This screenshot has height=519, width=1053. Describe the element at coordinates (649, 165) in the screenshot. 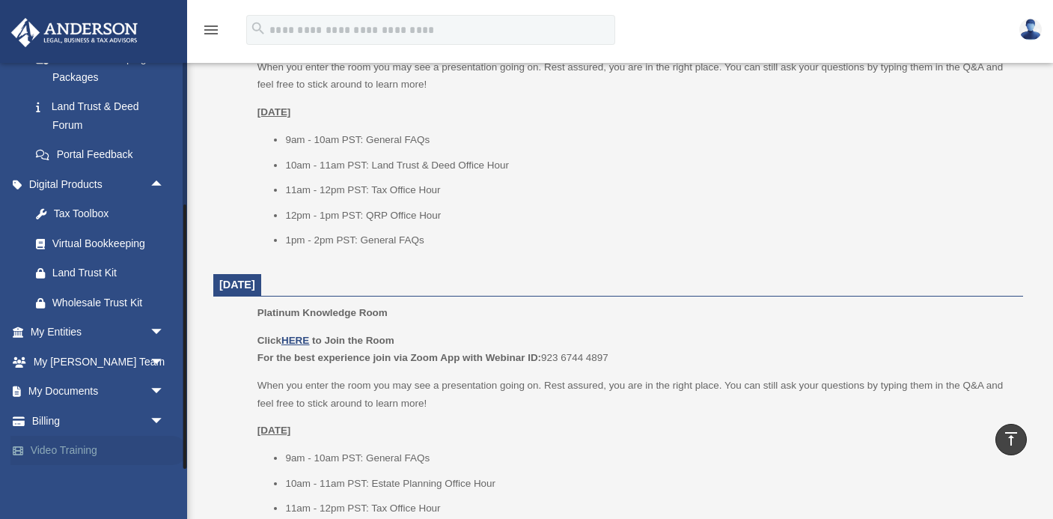

I see `li: 10am - 11am PST: Land Trust & Deed Office Hour` at that location.